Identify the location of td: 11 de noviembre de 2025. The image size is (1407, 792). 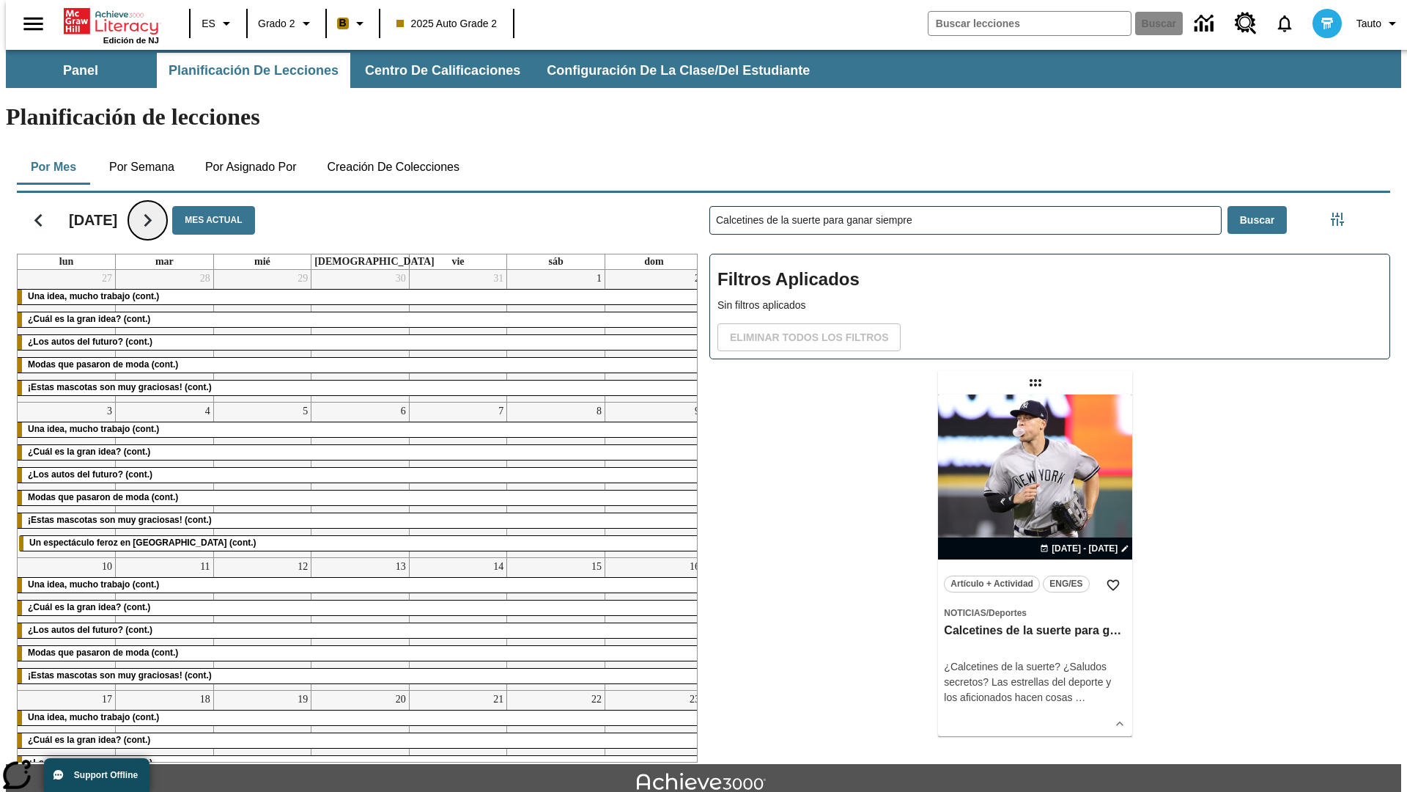
(165, 623).